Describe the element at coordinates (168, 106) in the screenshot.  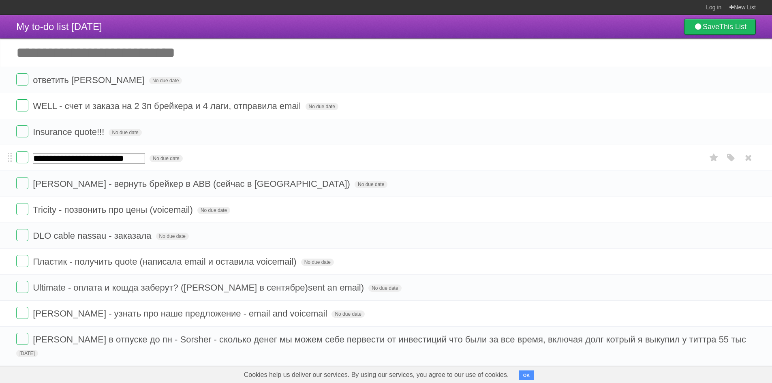
I see `span: WELL - счет и заказа на 2 3п брейкера и 4 лаги, отправила email` at that location.